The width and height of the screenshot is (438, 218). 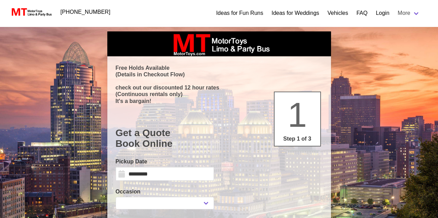 What do you see at coordinates (295, 13) in the screenshot?
I see `a: Ideas for Weddings` at bounding box center [295, 13].